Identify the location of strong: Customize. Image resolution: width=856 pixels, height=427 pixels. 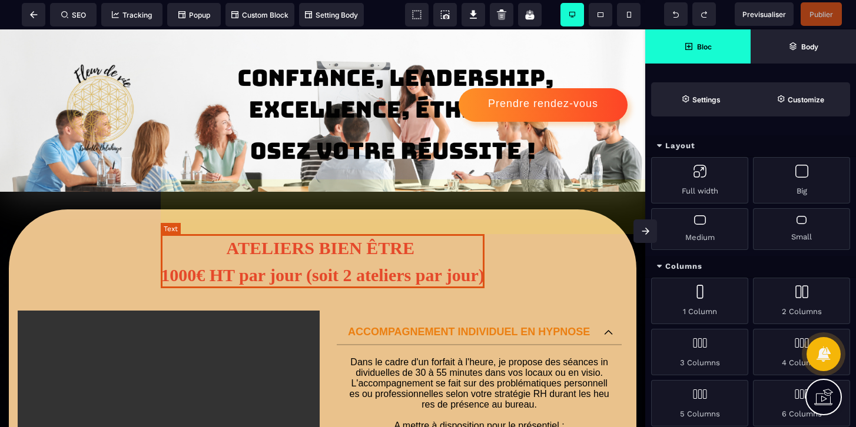
(806, 99).